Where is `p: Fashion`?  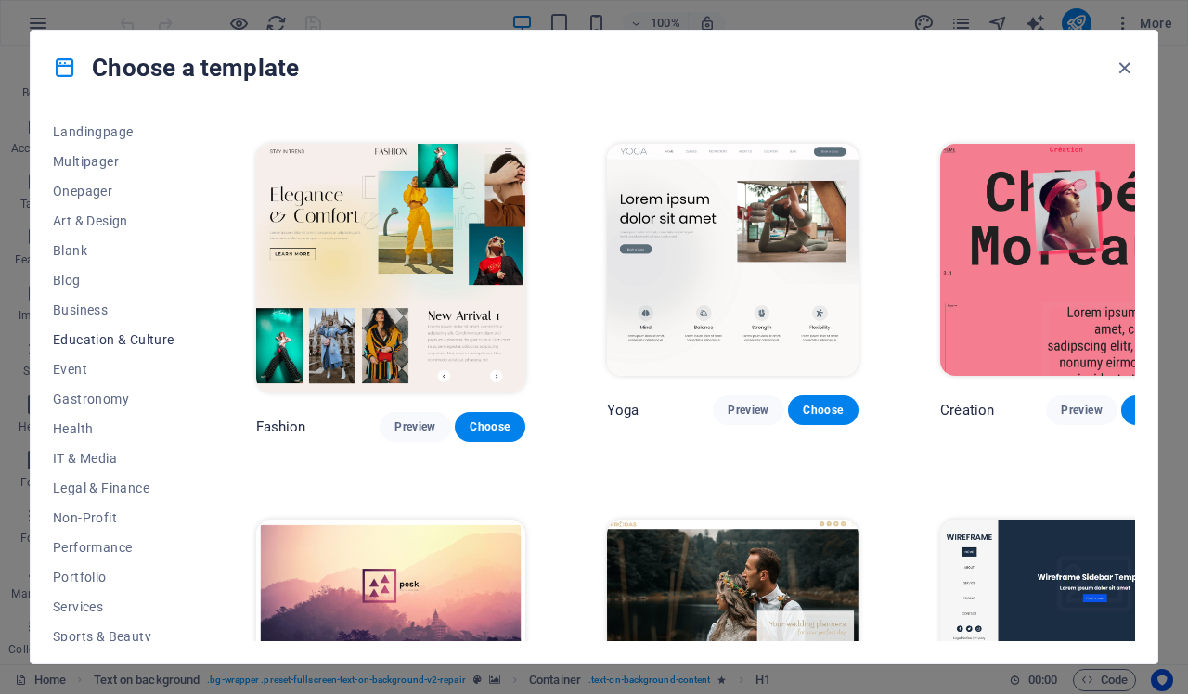 p: Fashion is located at coordinates (281, 427).